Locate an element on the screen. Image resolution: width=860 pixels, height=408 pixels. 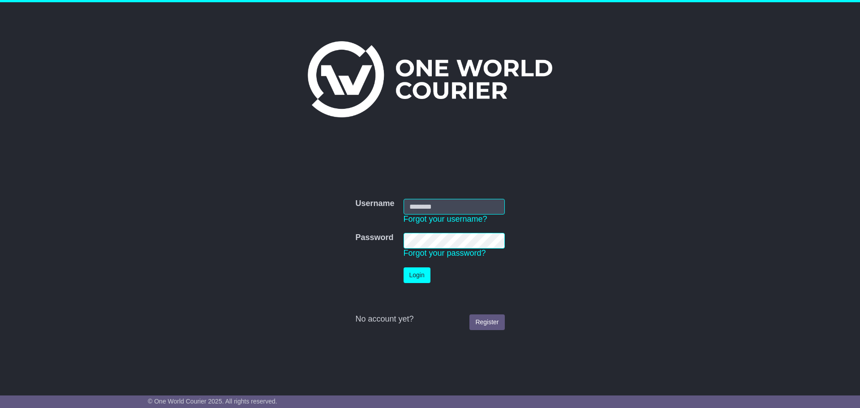
a: Forgot your password? is located at coordinates (445, 253).